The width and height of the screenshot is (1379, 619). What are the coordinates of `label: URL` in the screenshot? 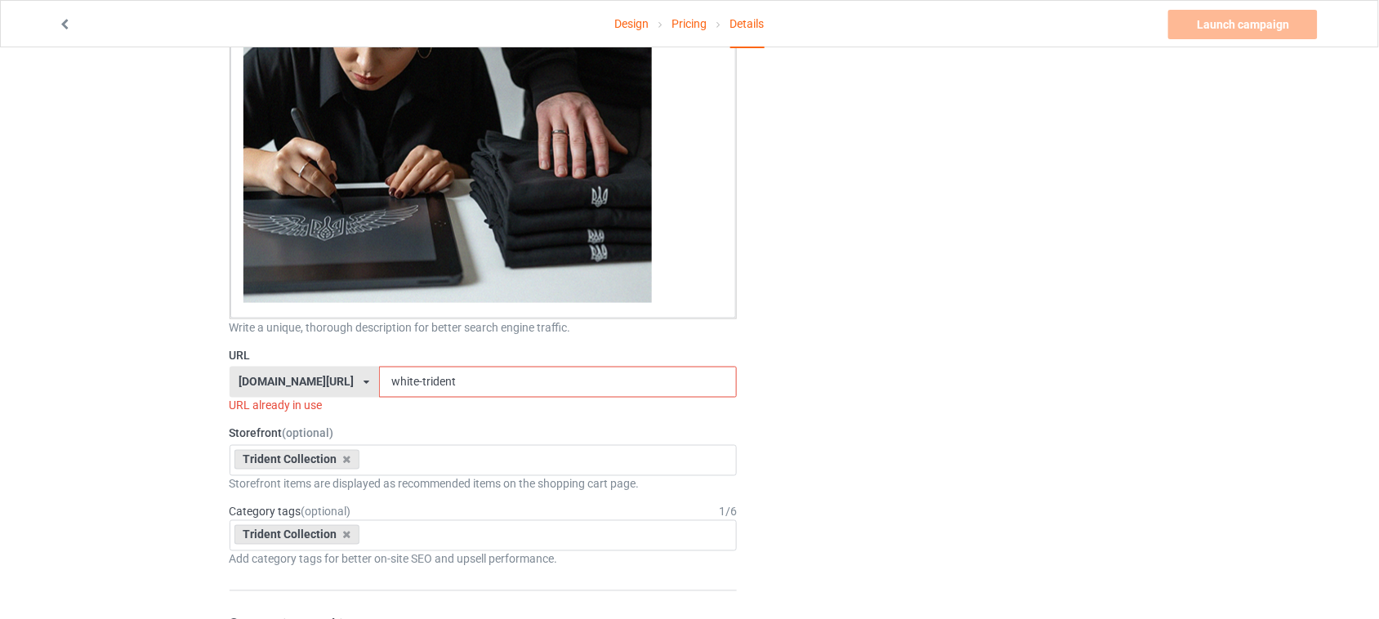 It's located at (484, 355).